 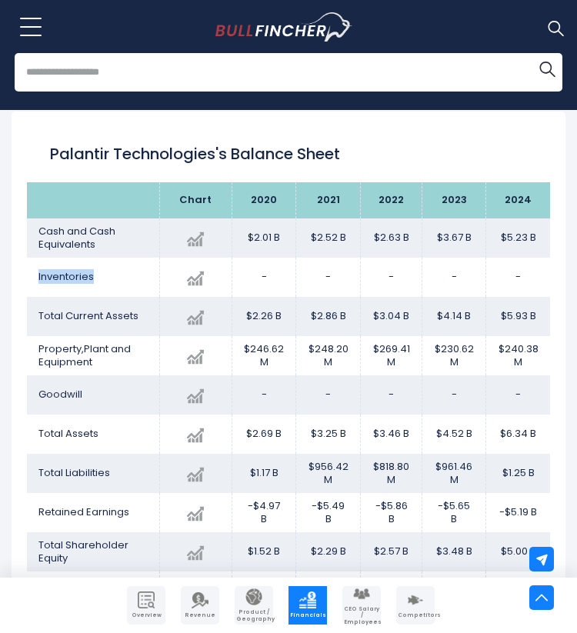 I want to click on span: Financials, so click(x=308, y=615).